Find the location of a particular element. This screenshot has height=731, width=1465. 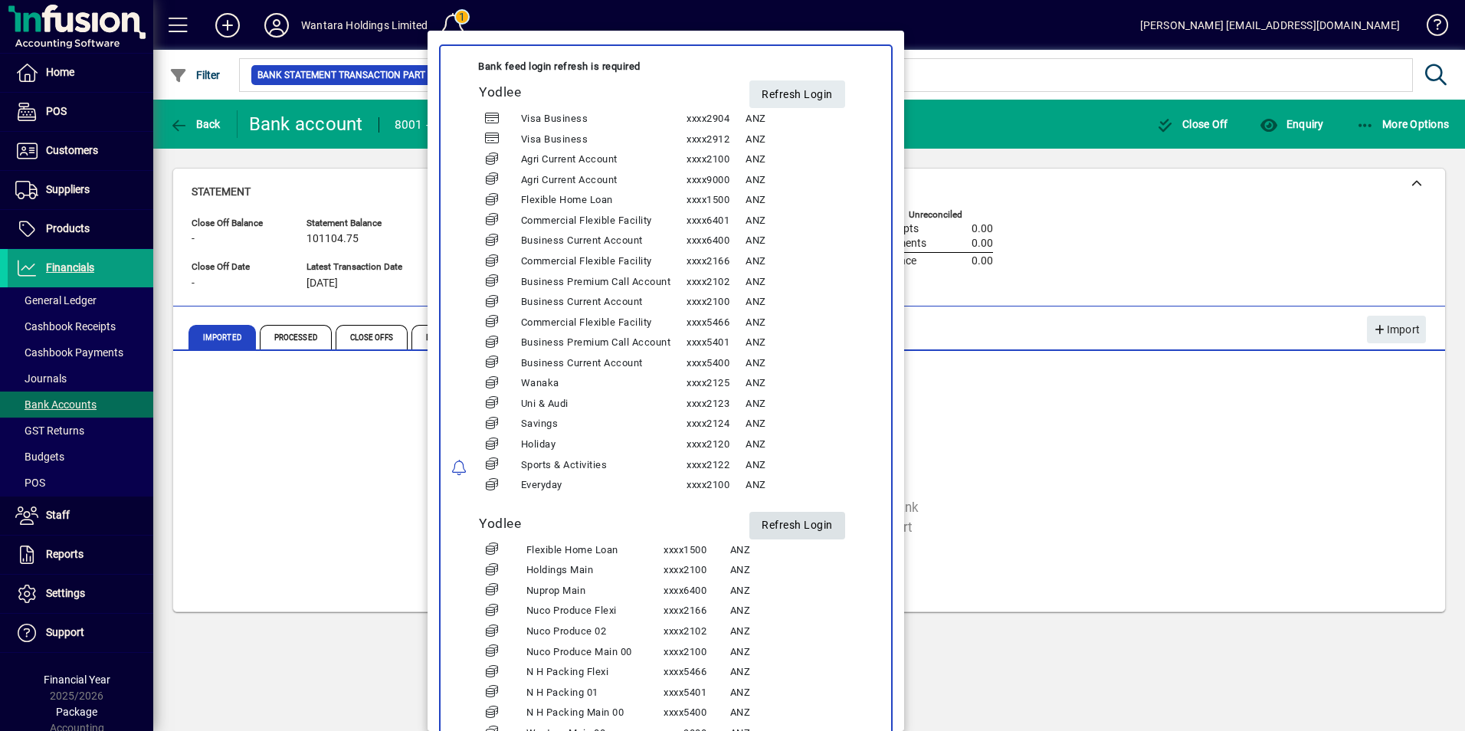

td: xxxx2912 is located at coordinates (715, 139).